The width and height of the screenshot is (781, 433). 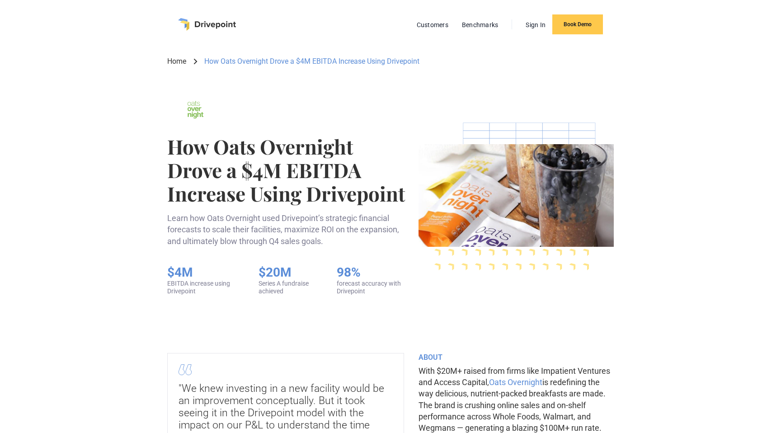 What do you see at coordinates (433, 25) in the screenshot?
I see `a: Customers` at bounding box center [433, 25].